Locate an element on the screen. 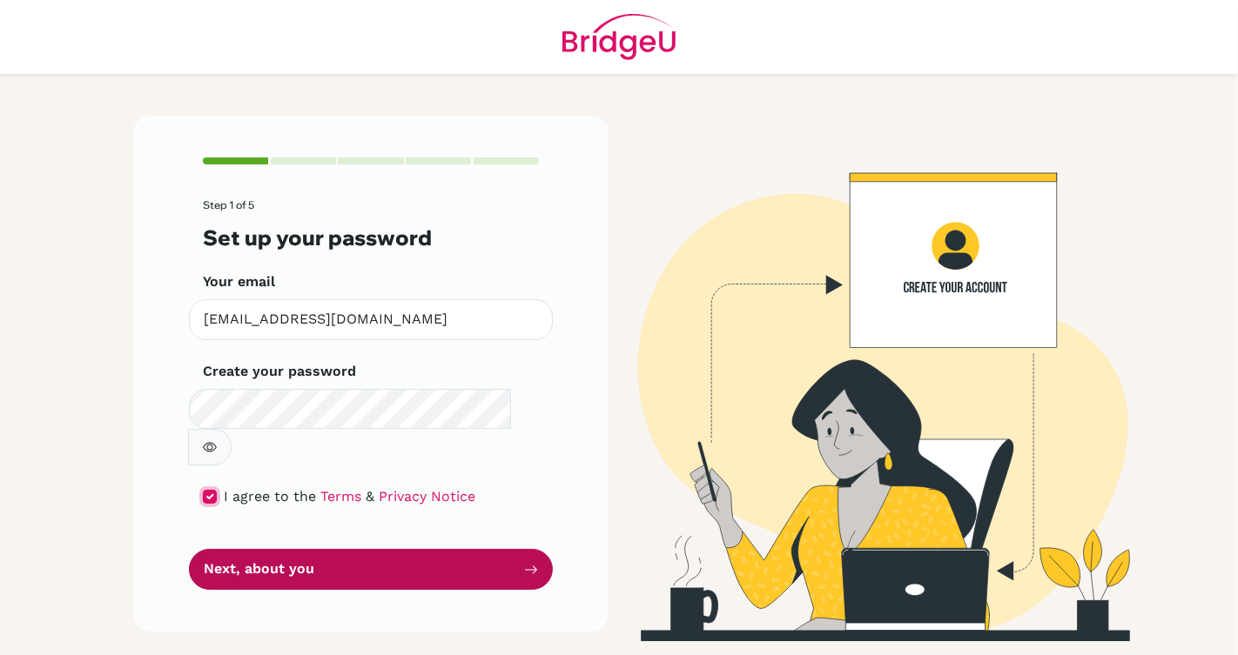 The height and width of the screenshot is (655, 1238). a: Privacy Notice is located at coordinates (426, 496).